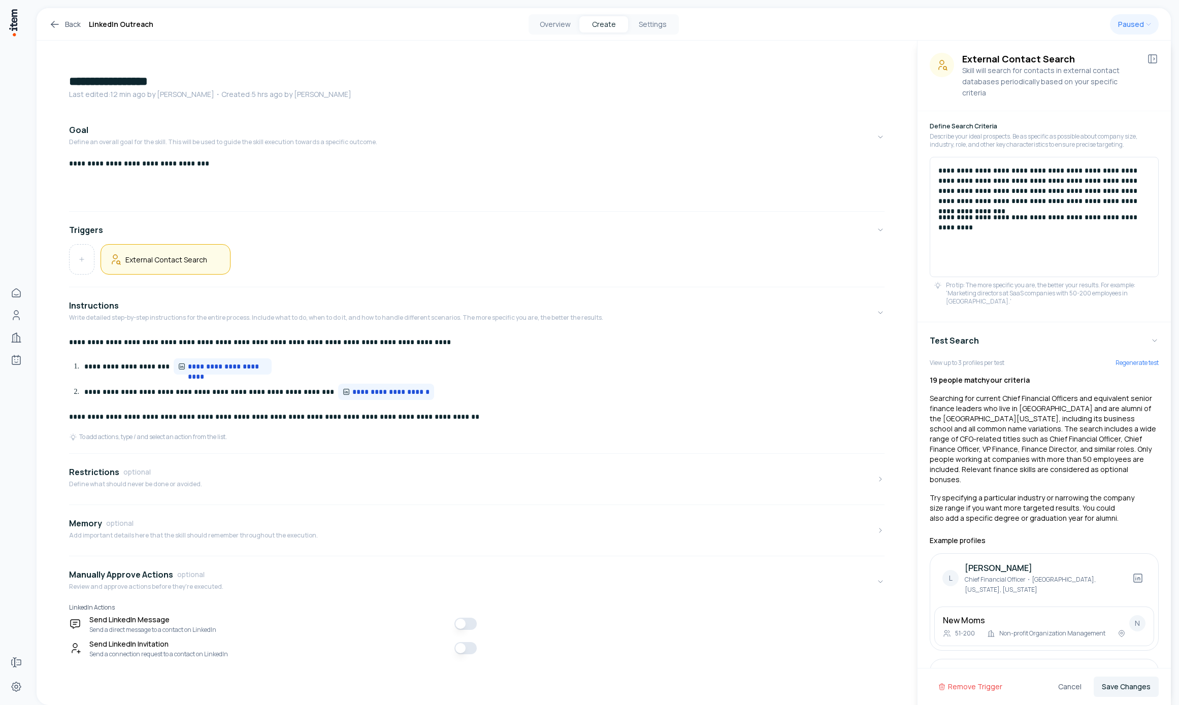  I want to click on h4: Instructions, so click(94, 306).